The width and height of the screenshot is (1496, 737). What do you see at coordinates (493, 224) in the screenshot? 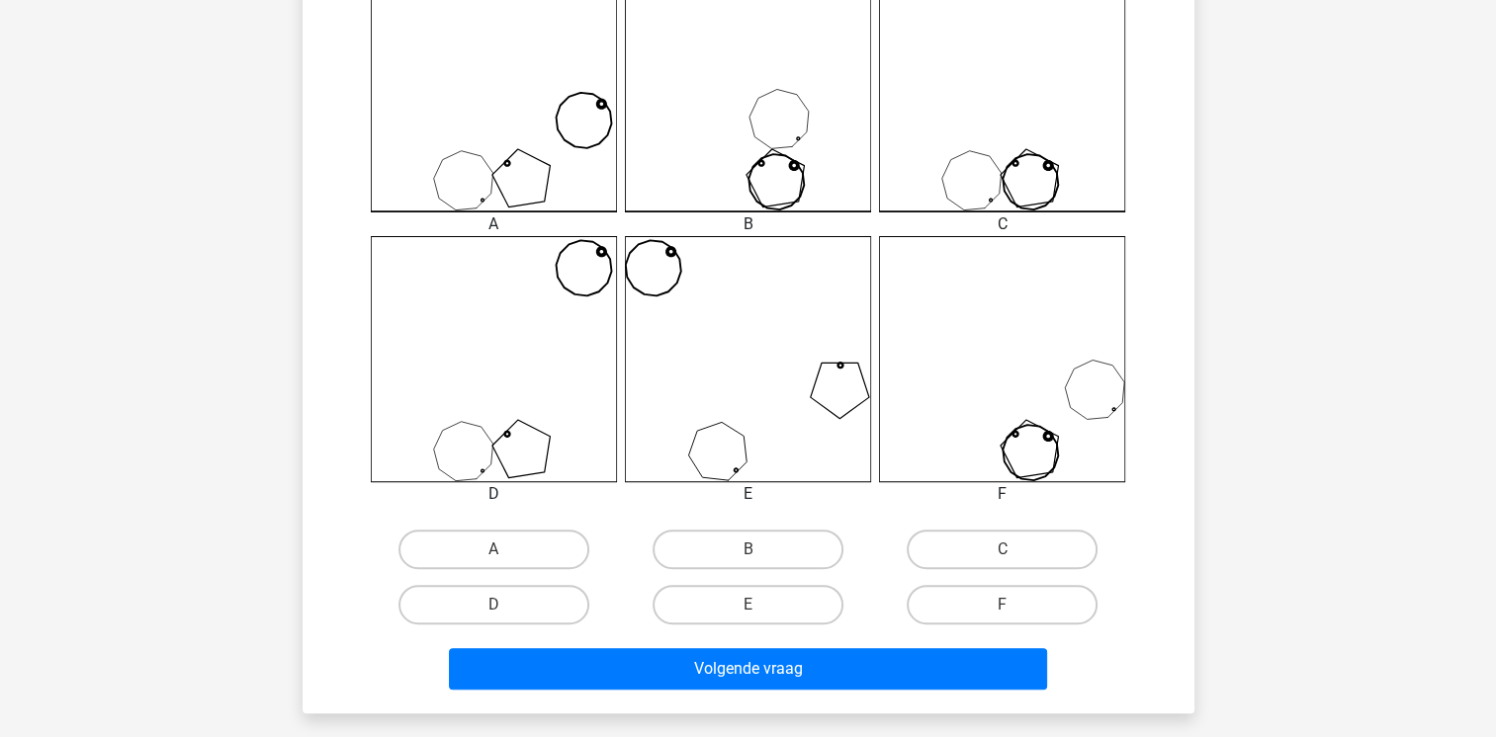
I see `div: A` at bounding box center [493, 224].